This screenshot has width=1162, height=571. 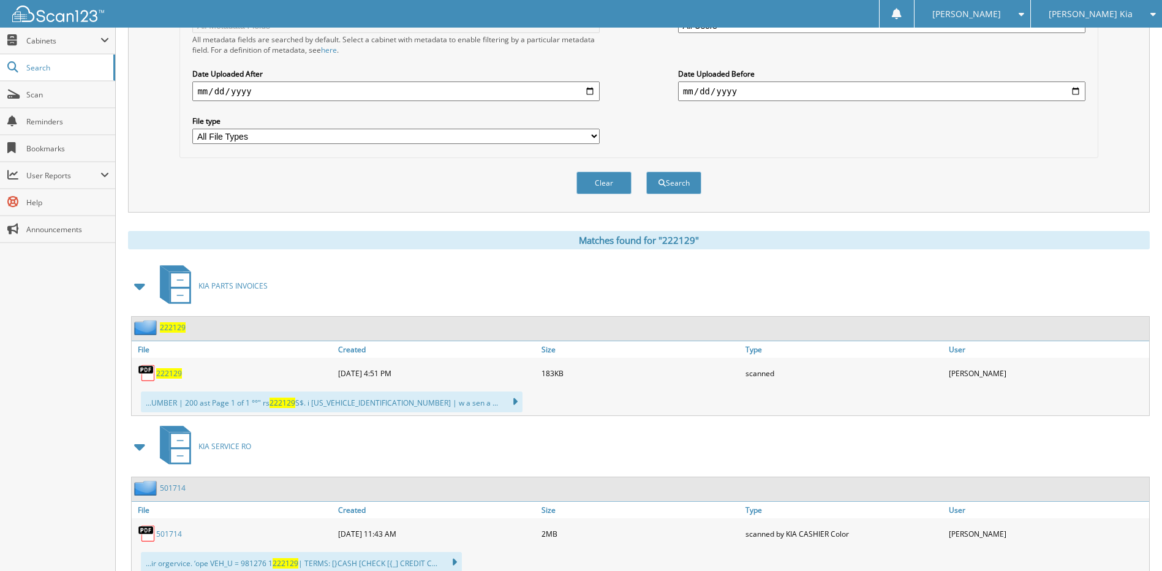 I want to click on div: Matches found for "222129", so click(x=639, y=240).